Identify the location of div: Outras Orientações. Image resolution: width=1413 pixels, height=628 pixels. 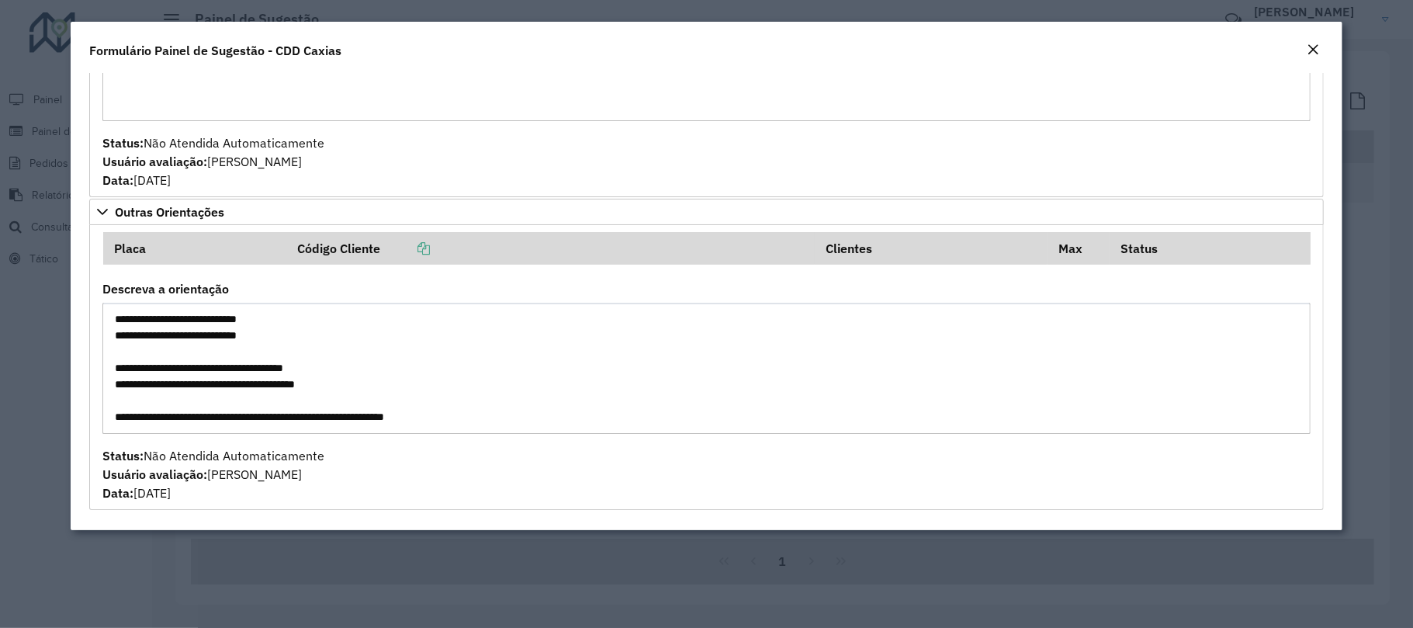
(706, 368).